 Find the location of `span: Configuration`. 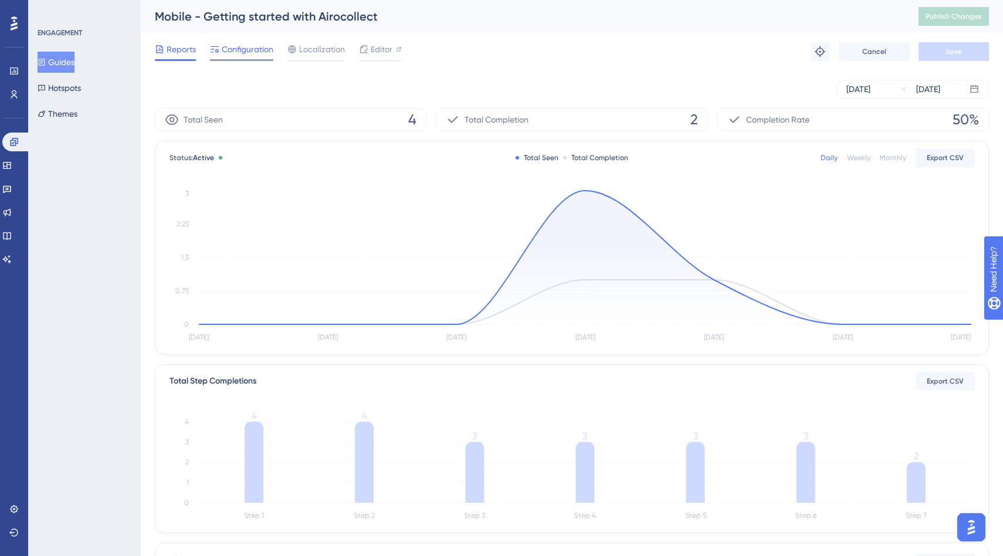

span: Configuration is located at coordinates (247, 49).